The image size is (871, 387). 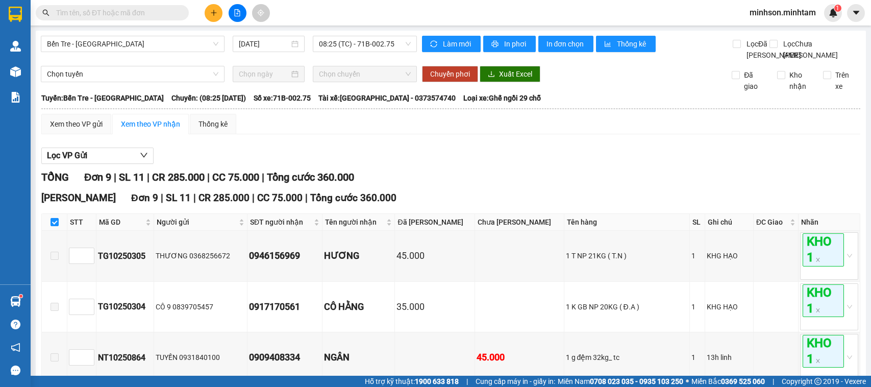 I want to click on div: 1 K GB NP 20KG ( Đ.A ), so click(x=627, y=307).